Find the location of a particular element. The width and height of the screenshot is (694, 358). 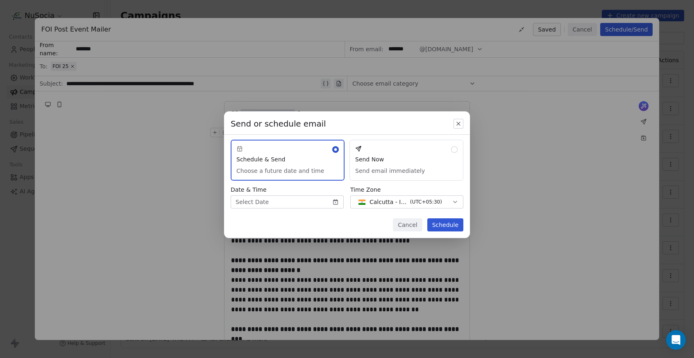

button: Schedule is located at coordinates (445, 225).